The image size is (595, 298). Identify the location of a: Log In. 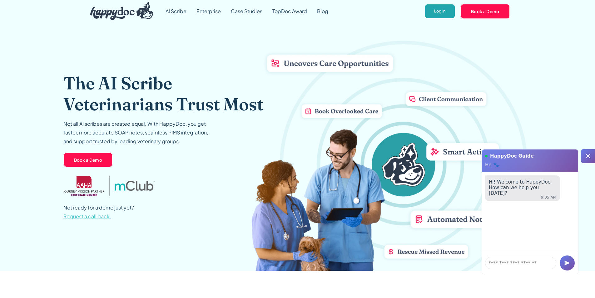
(440, 11).